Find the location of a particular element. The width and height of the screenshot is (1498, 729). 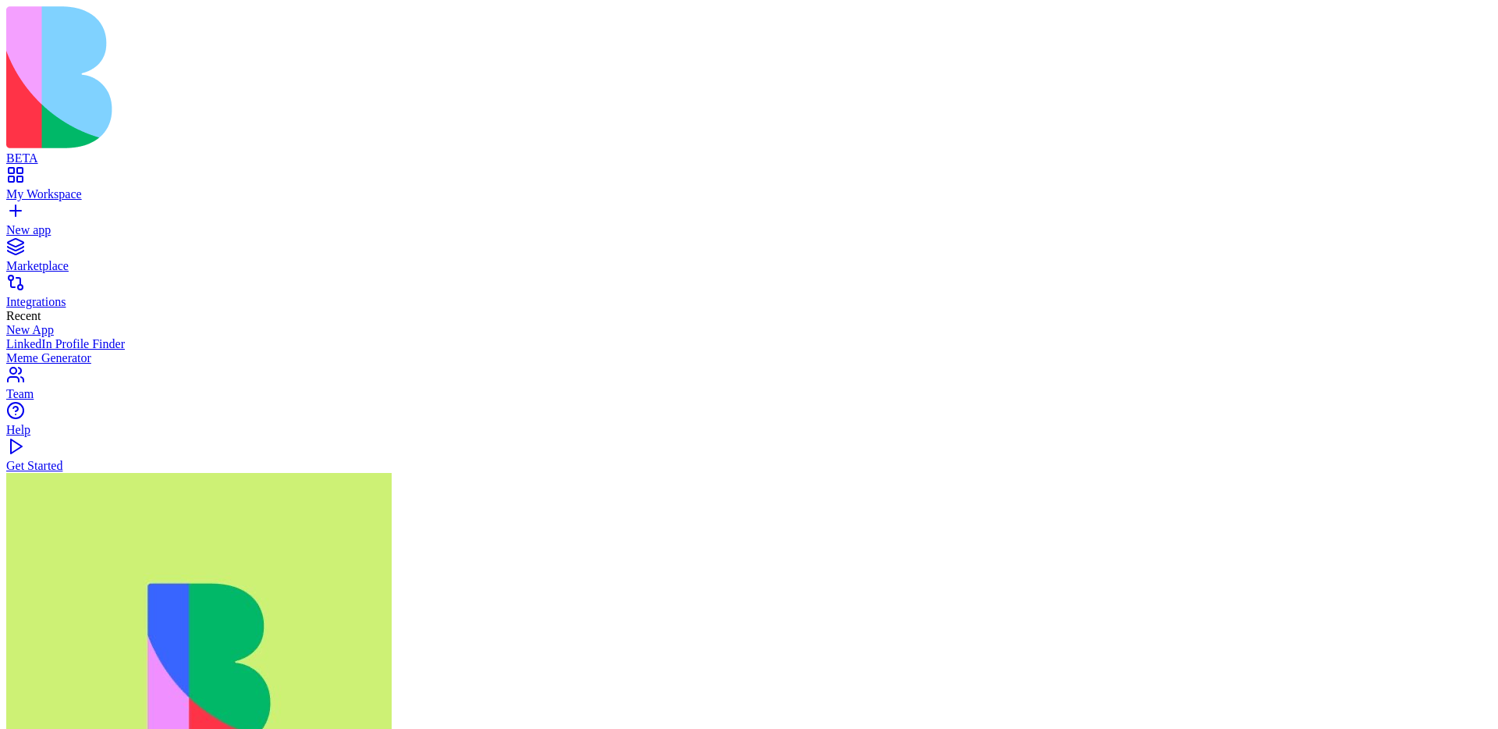

div: Marketplace is located at coordinates (749, 266).